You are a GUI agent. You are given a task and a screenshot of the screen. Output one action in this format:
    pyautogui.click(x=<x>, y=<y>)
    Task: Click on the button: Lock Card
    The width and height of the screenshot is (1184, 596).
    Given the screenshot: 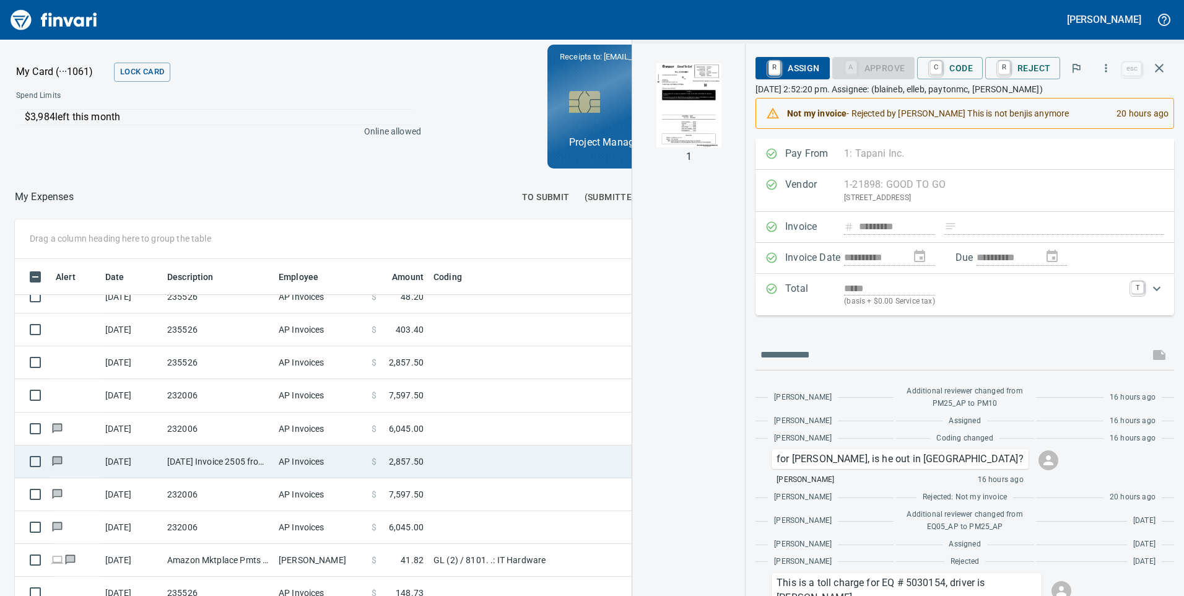 What is the action you would take?
    pyautogui.click(x=142, y=72)
    